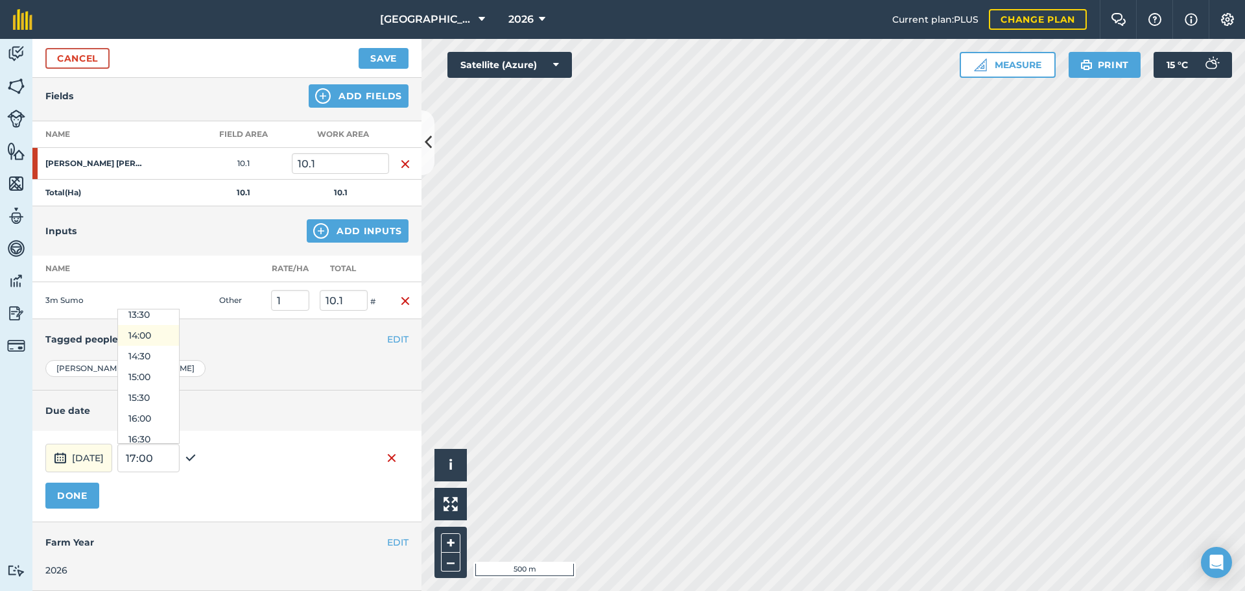 This screenshot has width=1245, height=591. Describe the element at coordinates (72, 495) in the screenshot. I see `button: DONE` at that location.